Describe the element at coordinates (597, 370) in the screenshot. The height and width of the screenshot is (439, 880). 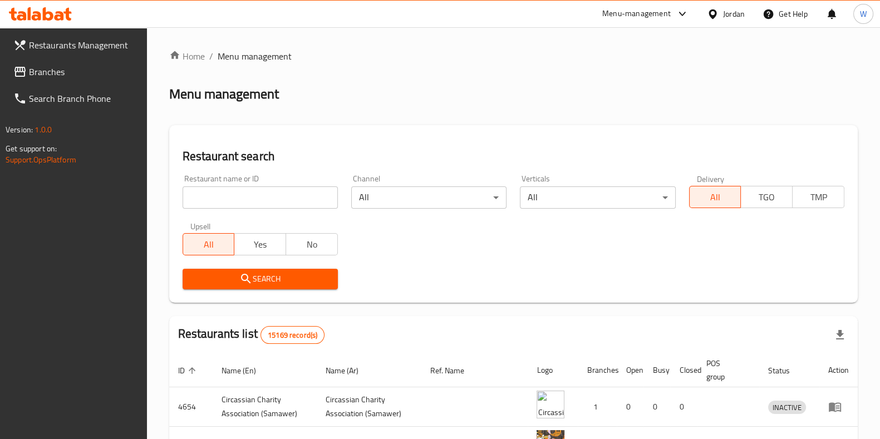
I see `th: Branches` at that location.